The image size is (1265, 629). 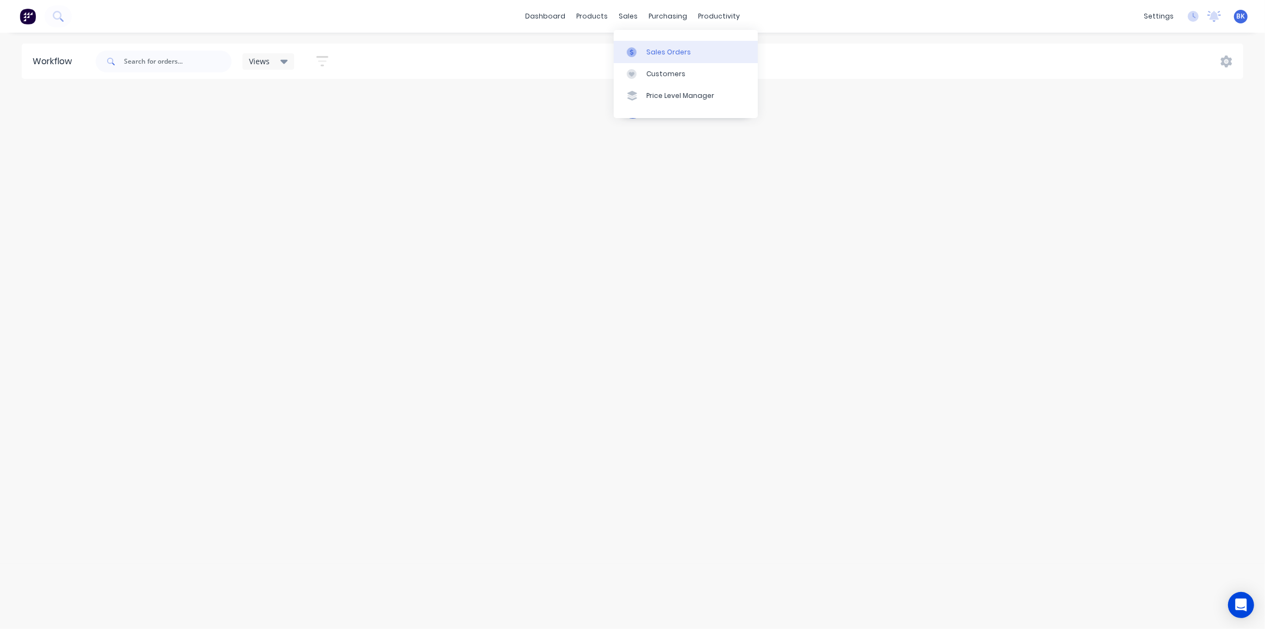 I want to click on a: Sales Orders, so click(x=686, y=52).